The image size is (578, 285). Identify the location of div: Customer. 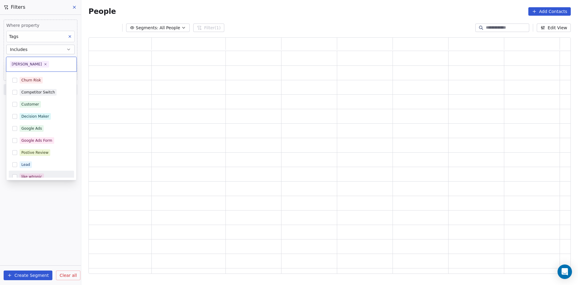
(30, 104).